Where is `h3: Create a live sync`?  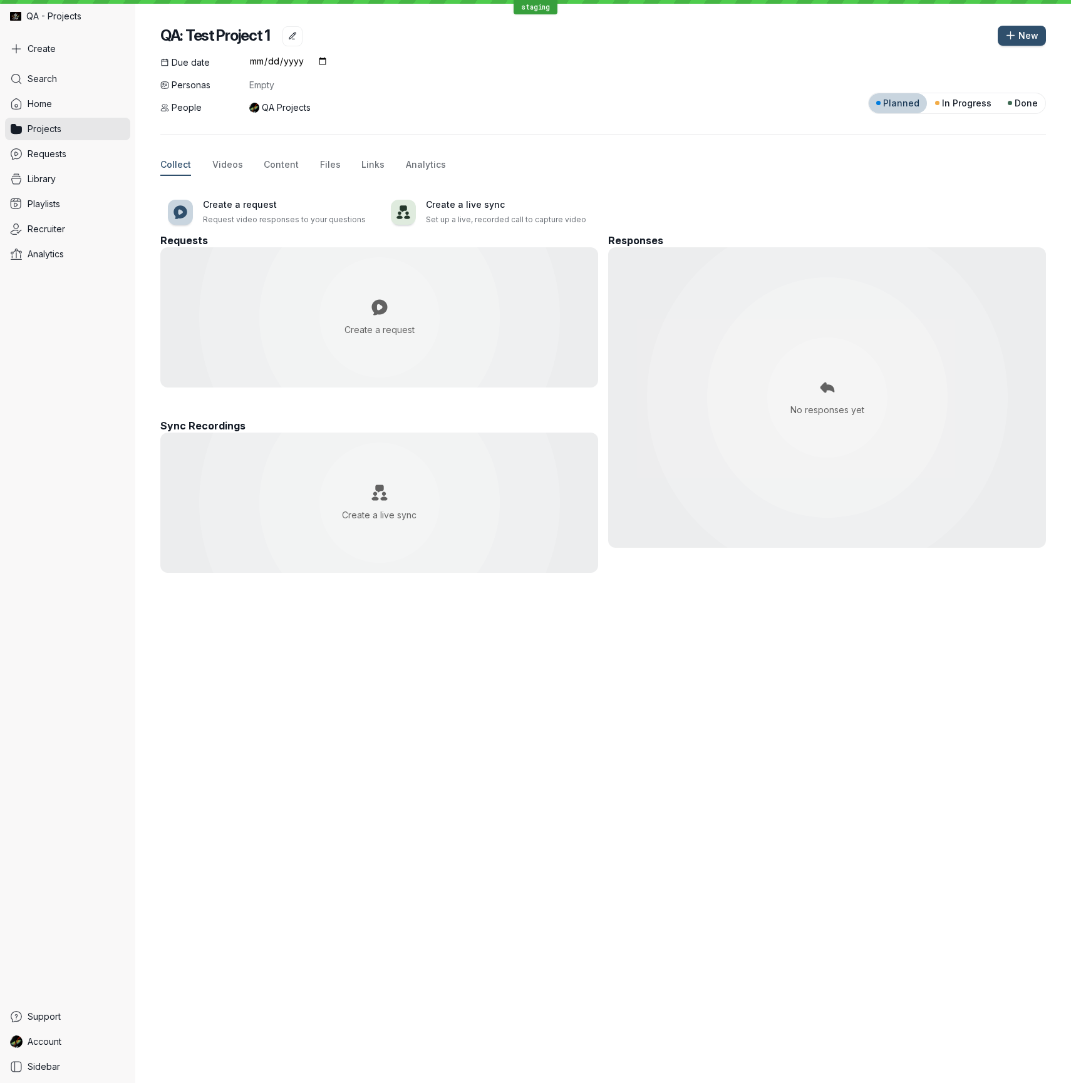
h3: Create a live sync is located at coordinates (506, 205).